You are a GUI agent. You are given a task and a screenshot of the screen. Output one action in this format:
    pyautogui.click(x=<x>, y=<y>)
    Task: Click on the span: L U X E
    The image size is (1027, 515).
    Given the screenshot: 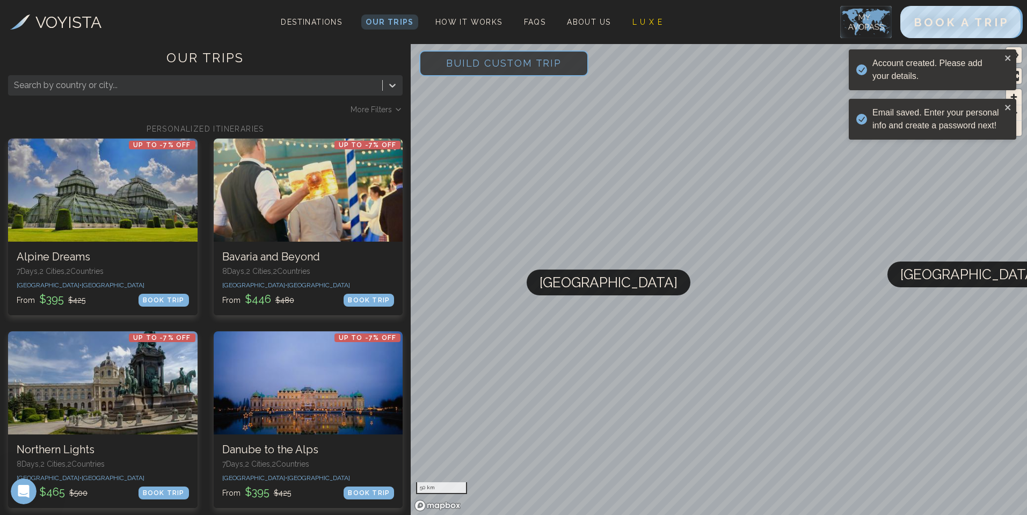 What is the action you would take?
    pyautogui.click(x=648, y=22)
    